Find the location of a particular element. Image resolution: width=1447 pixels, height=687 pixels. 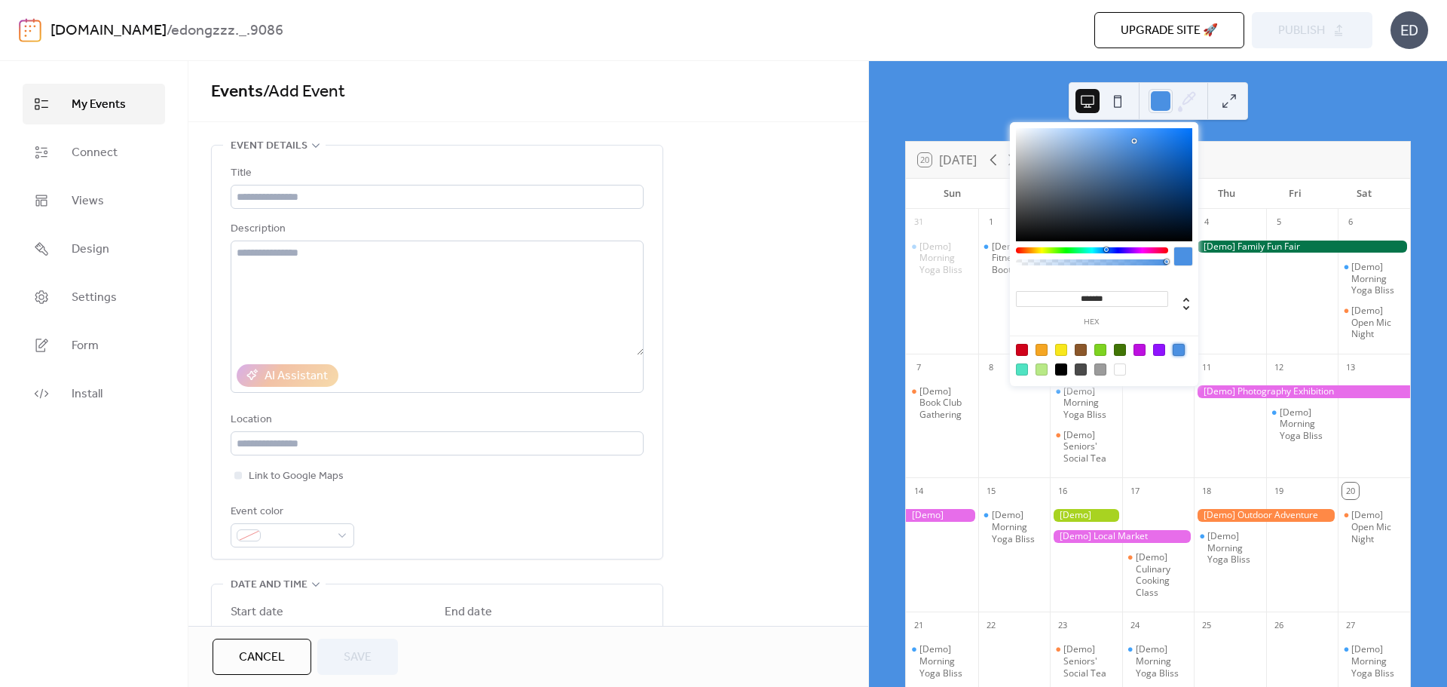

div: [Demo] Family Fun Fair is located at coordinates (1302, 246).